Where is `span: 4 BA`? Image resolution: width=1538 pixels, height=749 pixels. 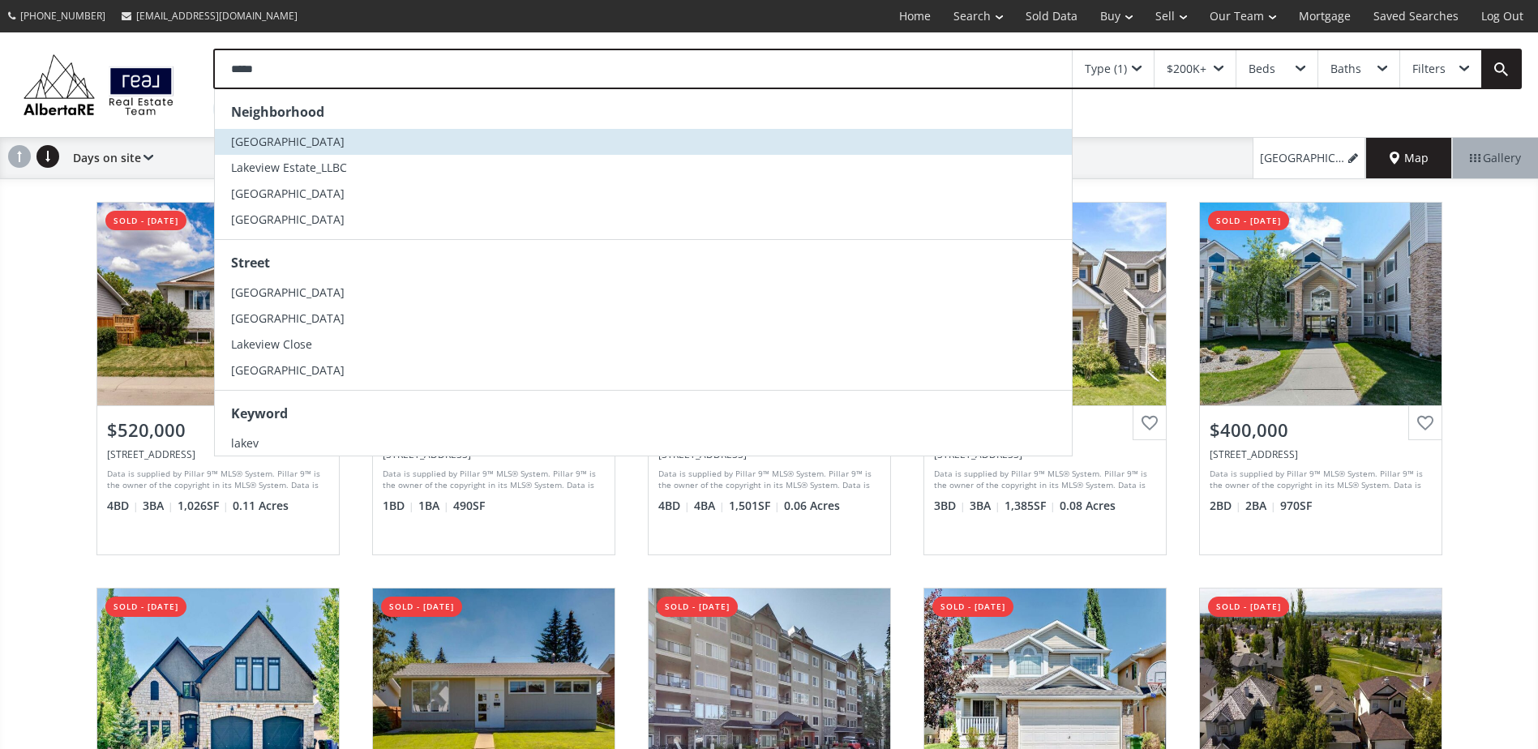 span: 4 BA is located at coordinates (709, 506).